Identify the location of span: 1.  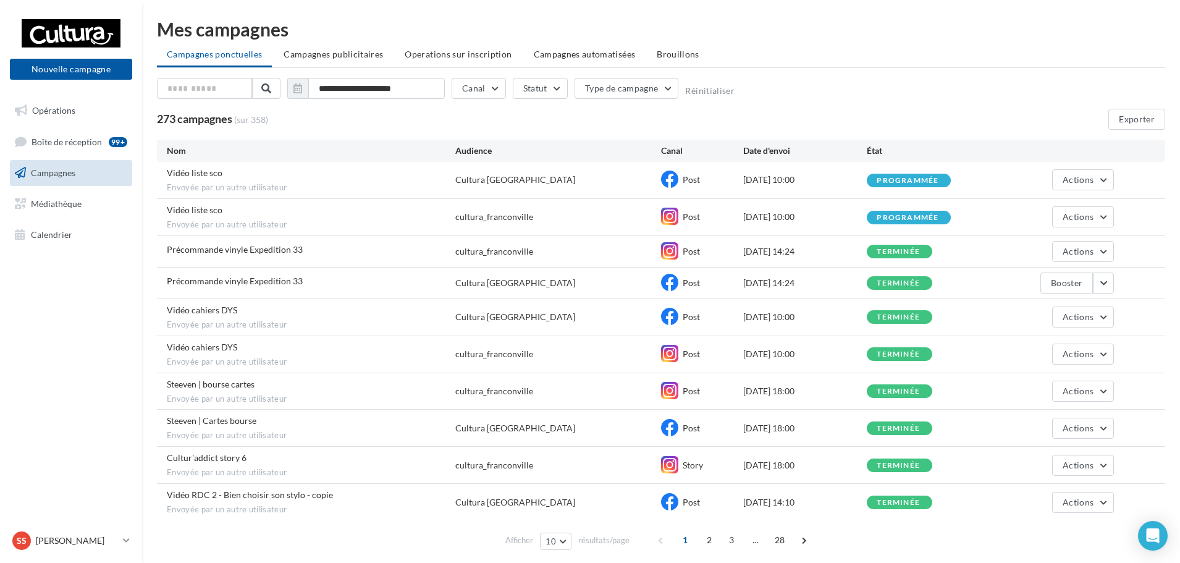
(685, 540).